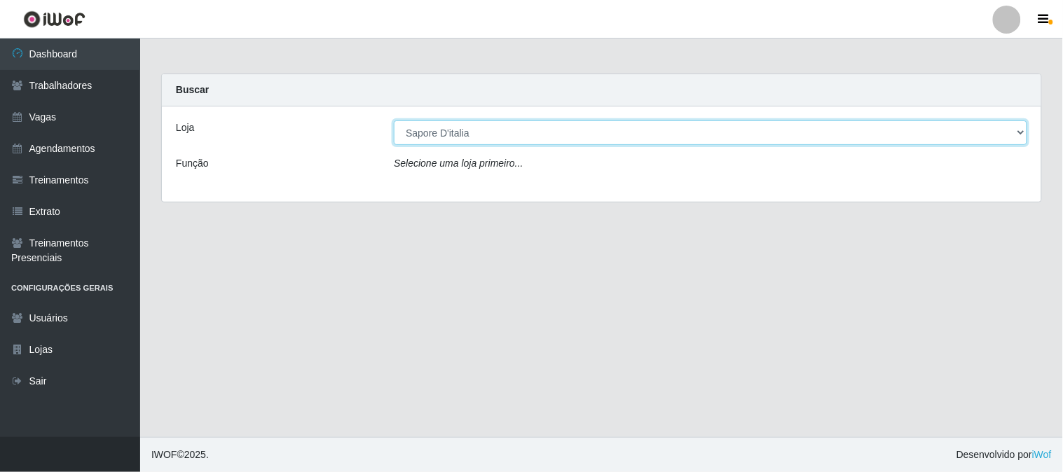  What do you see at coordinates (1042, 455) in the screenshot?
I see `a: iWof` at bounding box center [1042, 455].